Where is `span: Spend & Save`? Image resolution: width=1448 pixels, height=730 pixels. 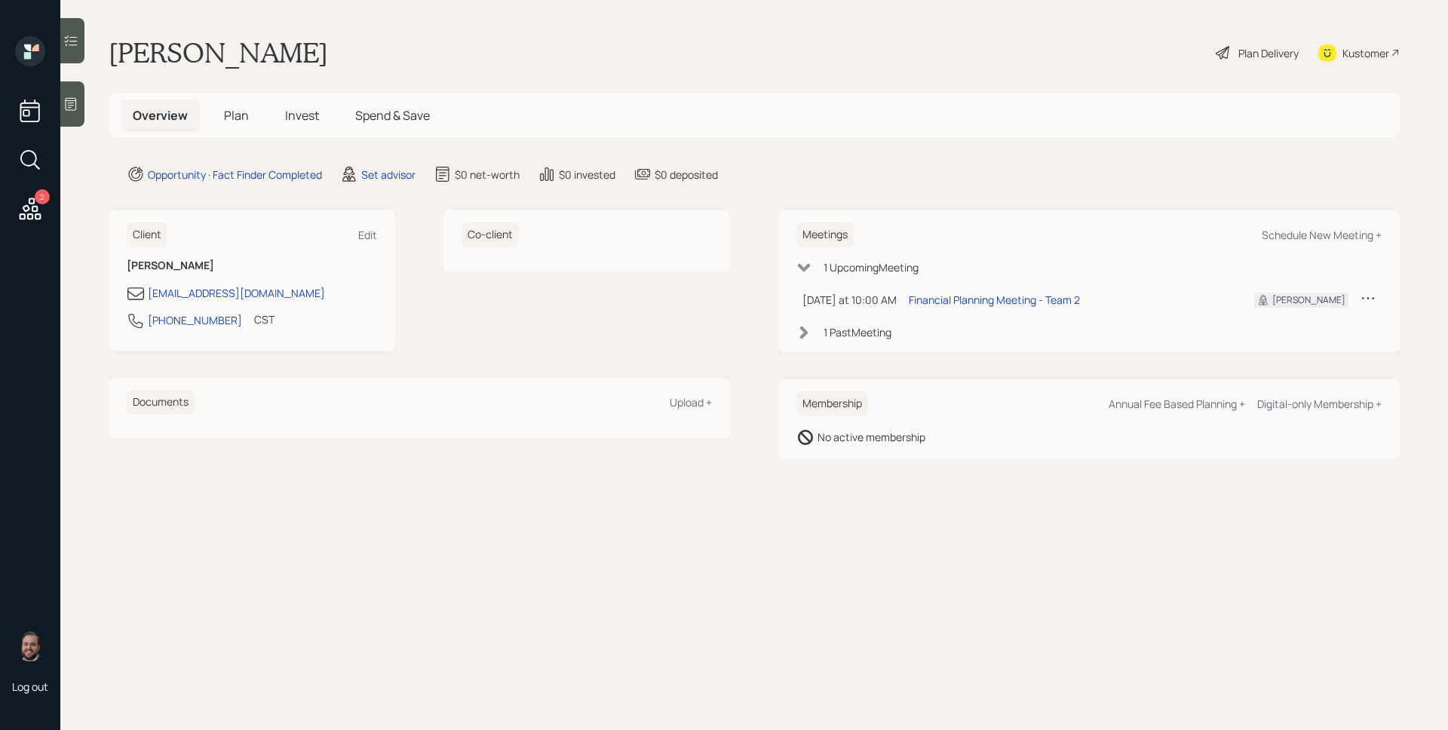 span: Spend & Save is located at coordinates (392, 115).